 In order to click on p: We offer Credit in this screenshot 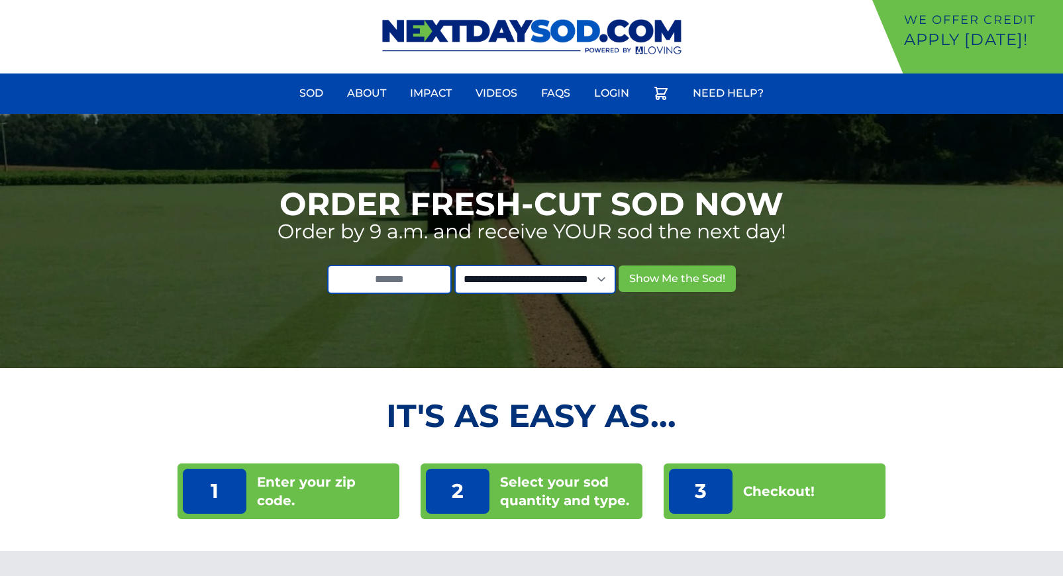, I will do `click(980, 20)`.